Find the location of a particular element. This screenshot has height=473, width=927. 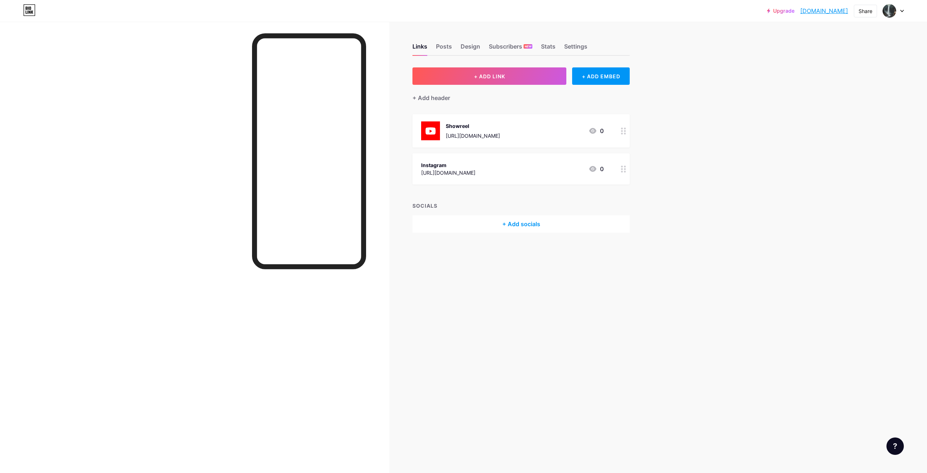

div: Links is located at coordinates (420, 49).